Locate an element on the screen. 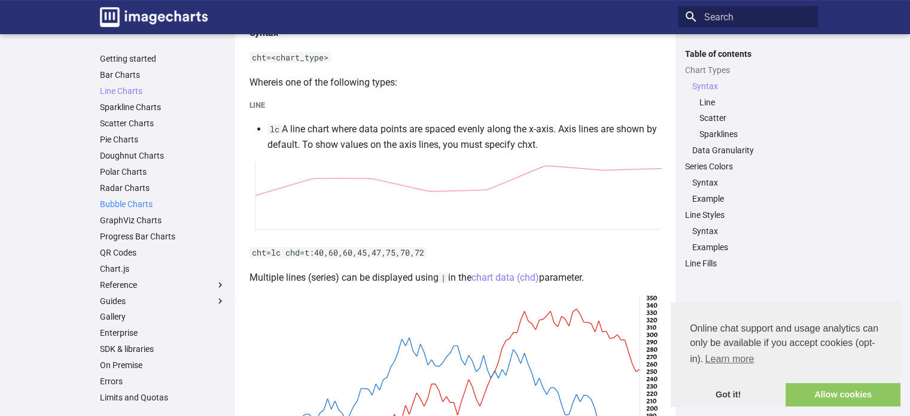  a: On Premise is located at coordinates (163, 365).